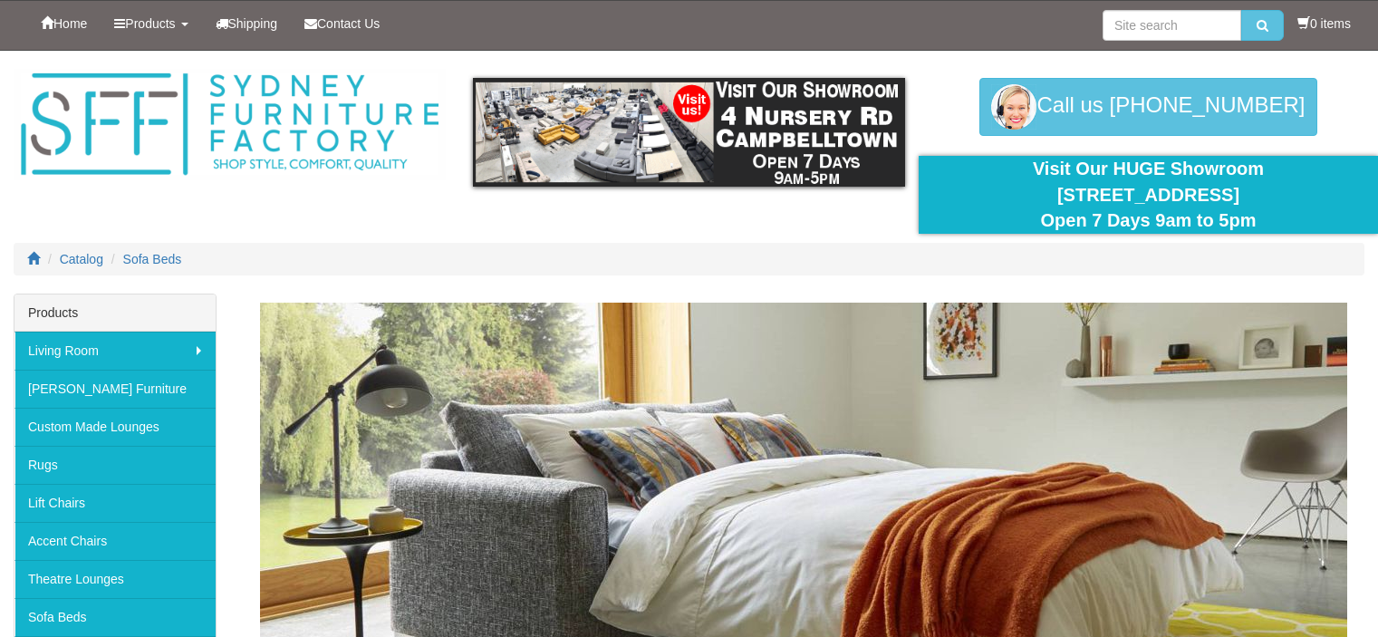 Image resolution: width=1378 pixels, height=637 pixels. I want to click on a: Lift Chairs, so click(115, 503).